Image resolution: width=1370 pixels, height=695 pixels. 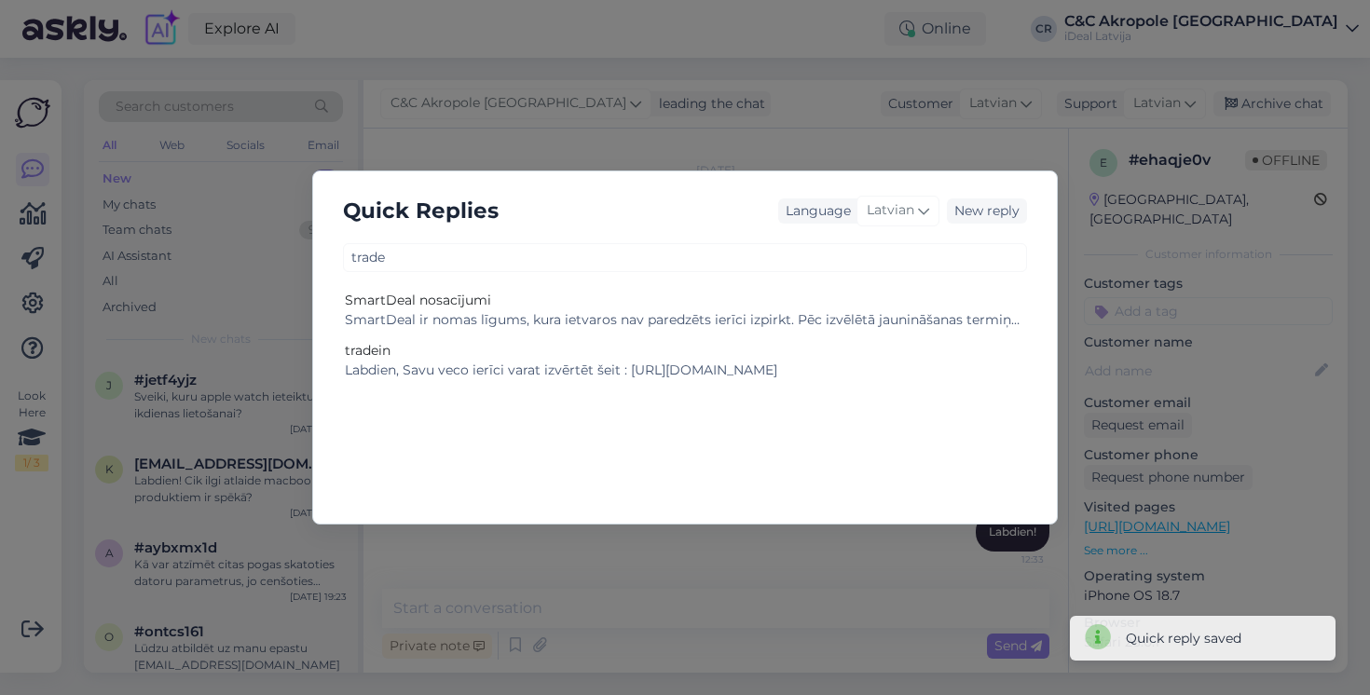 What do you see at coordinates (685, 320) in the screenshot?
I see `div: SmartDeal ir nomas līgums, kura ietvaros nav paredzēts ierīci izpirkt. Pēc izvēlētā jaunināšanas ...` at bounding box center [685, 320].